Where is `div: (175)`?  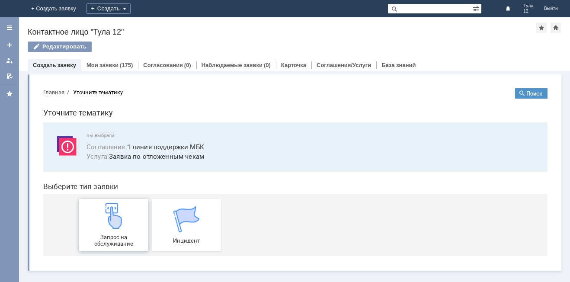
div: (175) is located at coordinates (126, 65).